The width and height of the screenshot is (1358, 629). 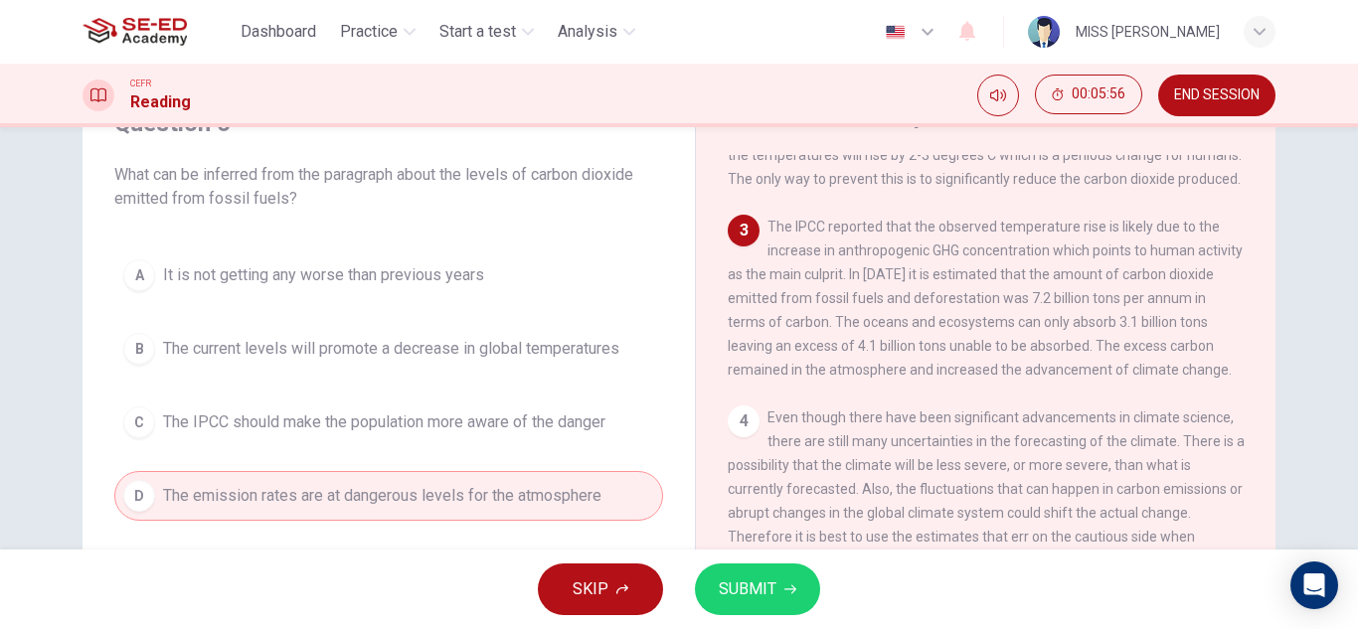 I want to click on span: Dashboard, so click(x=278, y=32).